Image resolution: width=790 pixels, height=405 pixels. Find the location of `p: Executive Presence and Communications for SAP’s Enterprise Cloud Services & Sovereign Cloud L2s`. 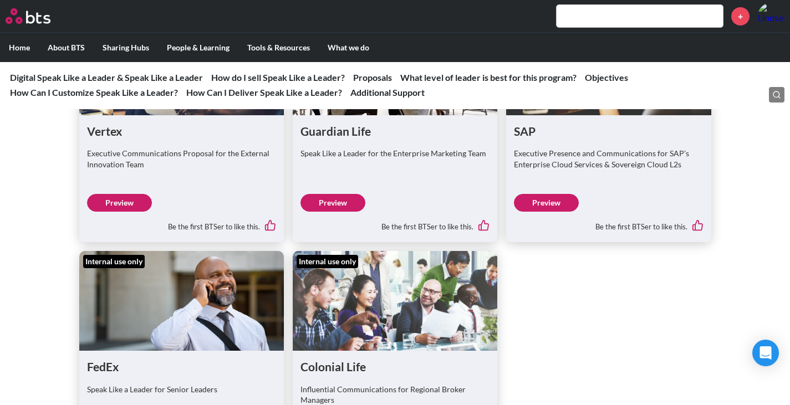

p: Executive Presence and Communications for SAP’s Enterprise Cloud Services & Sovereign Cloud L2s is located at coordinates (608, 159).